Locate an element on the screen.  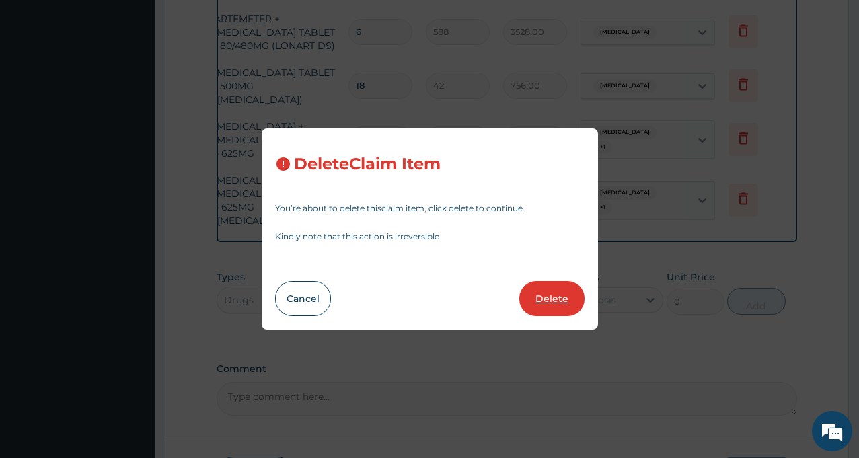
p: You’re about to delete this claim item , click delete to continue. is located at coordinates (430, 209).